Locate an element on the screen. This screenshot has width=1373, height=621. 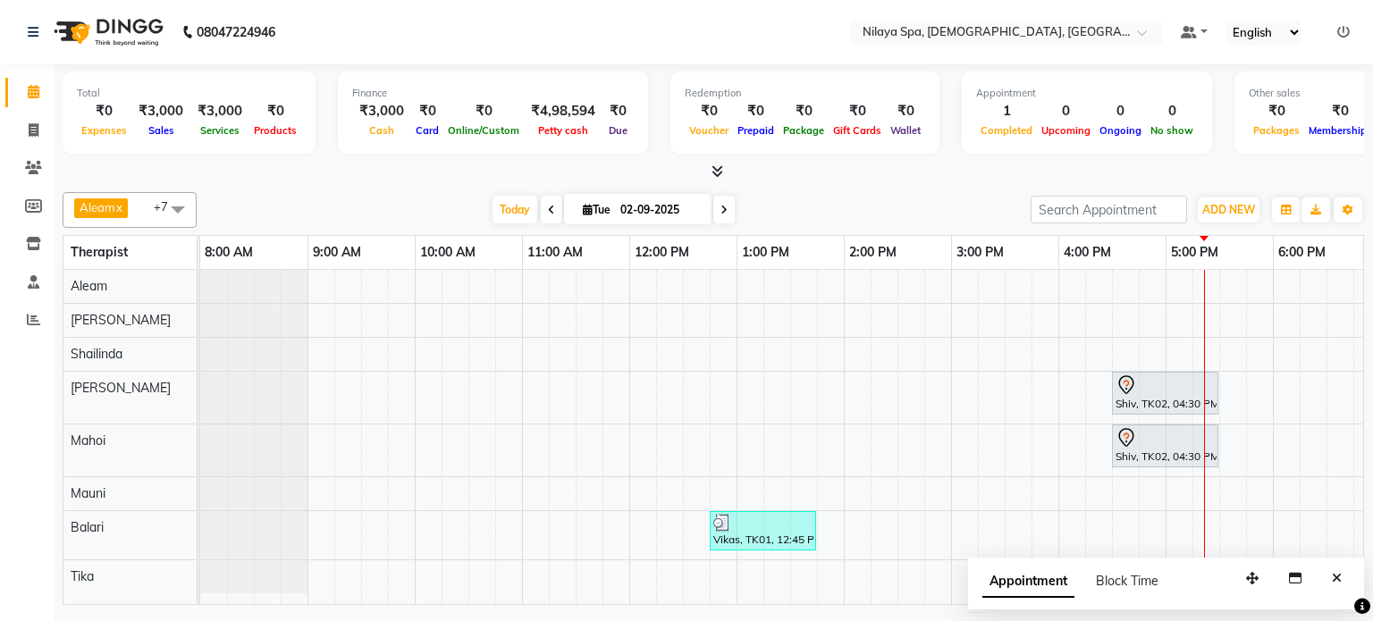
div: Finance is located at coordinates (492, 93).